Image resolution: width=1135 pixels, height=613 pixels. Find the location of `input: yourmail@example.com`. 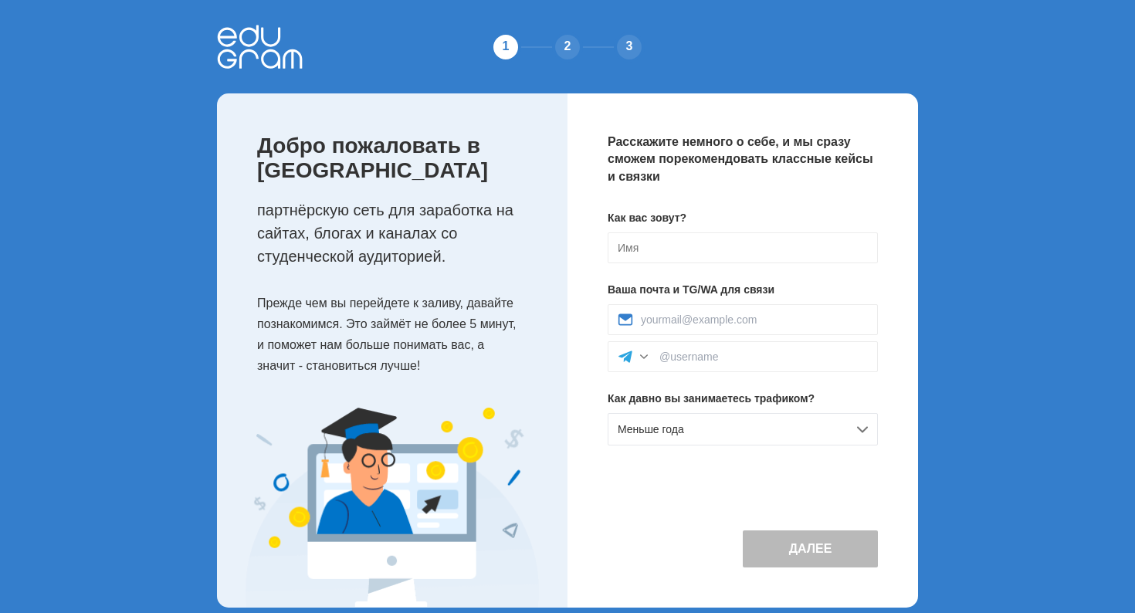

input: yourmail@example.com is located at coordinates (754, 320).